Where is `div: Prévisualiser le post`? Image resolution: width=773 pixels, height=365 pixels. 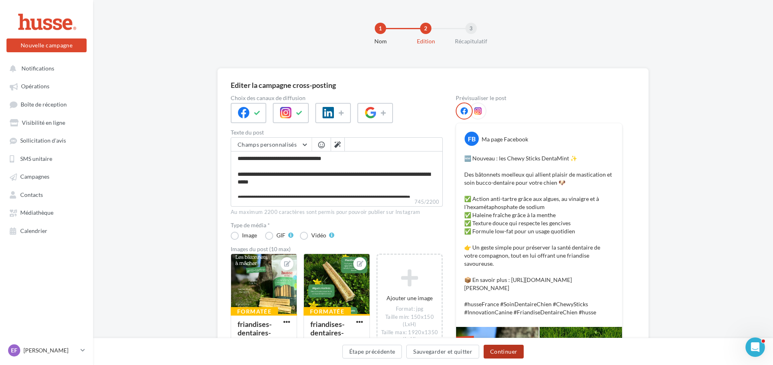 div: Prévisualiser le post is located at coordinates (539, 98).